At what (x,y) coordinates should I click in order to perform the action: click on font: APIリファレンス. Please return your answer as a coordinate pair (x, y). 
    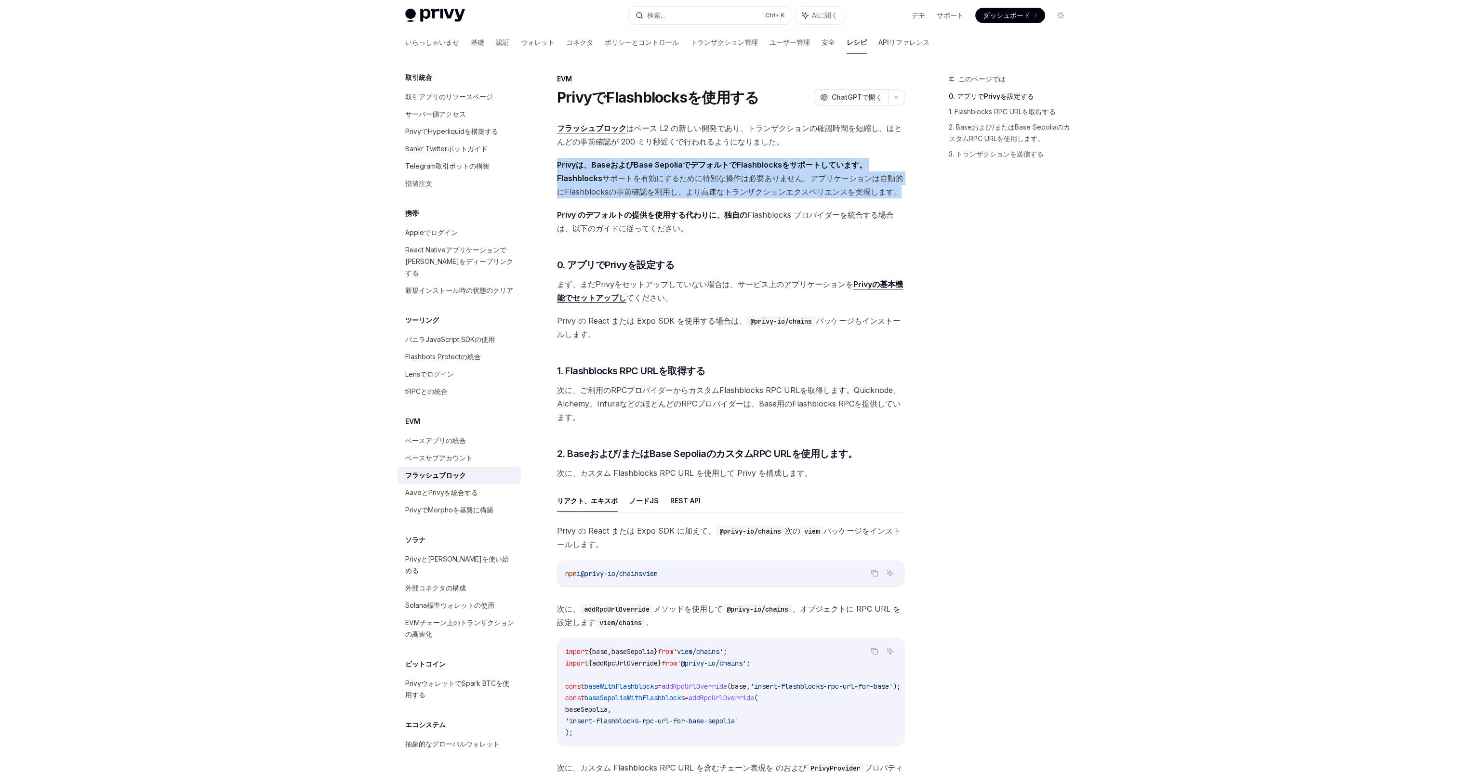
    Looking at the image, I should click on (904, 42).